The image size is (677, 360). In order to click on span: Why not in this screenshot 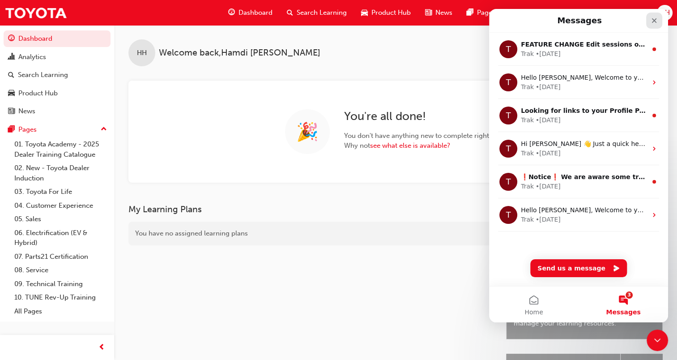, I will do `click(425, 145)`.